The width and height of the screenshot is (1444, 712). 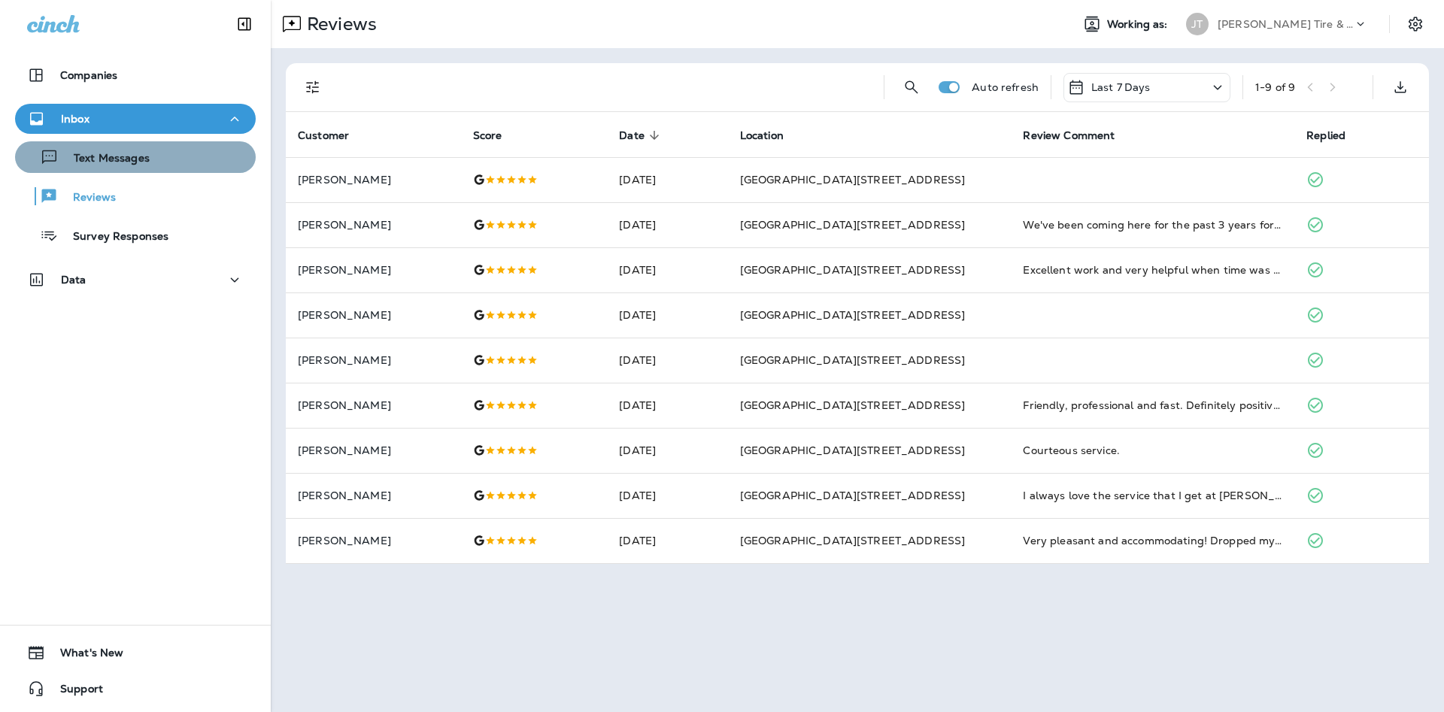 I want to click on div: I always love the service that I get at Jensen Tire! The guys at the 144th and Q shop treat me ve..., so click(x=1152, y=496).